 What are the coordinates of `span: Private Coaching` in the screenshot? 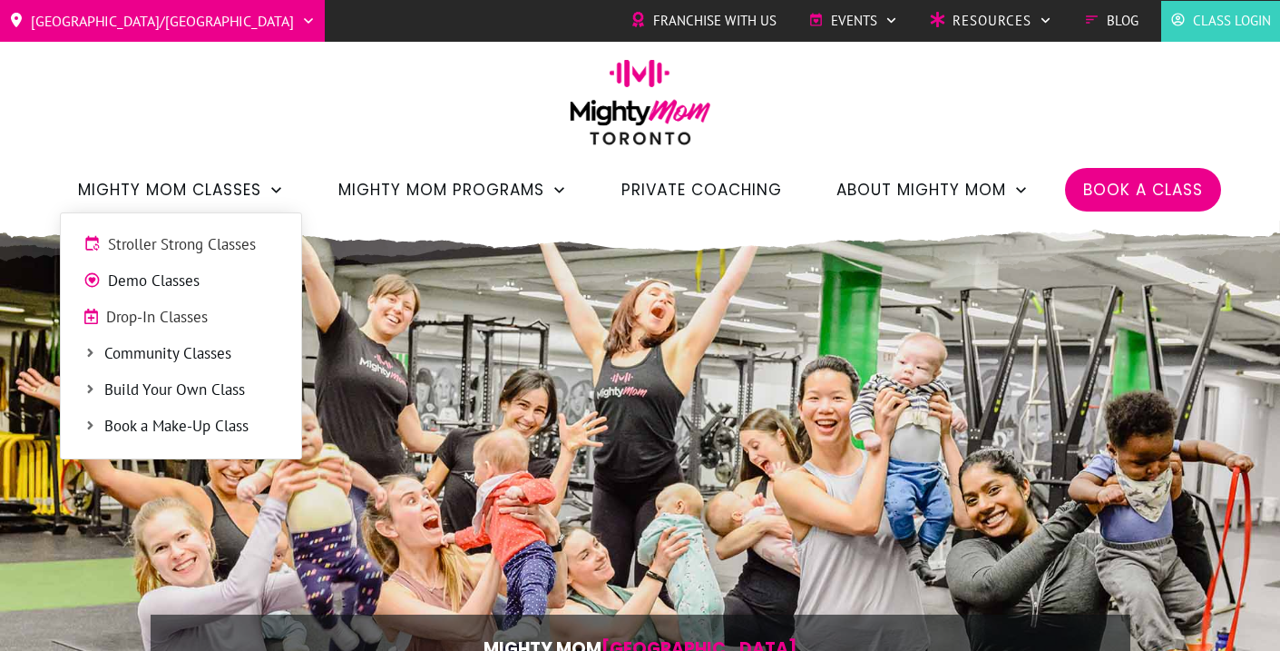 It's located at (701, 190).